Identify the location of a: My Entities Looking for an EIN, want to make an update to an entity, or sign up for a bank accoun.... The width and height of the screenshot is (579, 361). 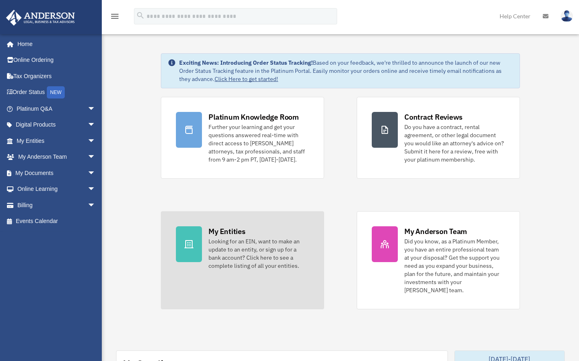
(242, 260).